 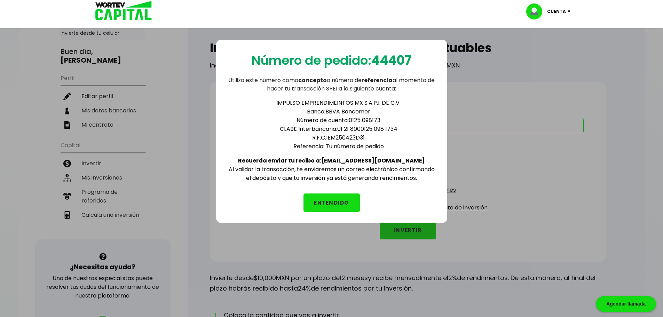 What do you see at coordinates (339, 120) in the screenshot?
I see `li: Número de cuenta: 0125 098173` at bounding box center [339, 120].